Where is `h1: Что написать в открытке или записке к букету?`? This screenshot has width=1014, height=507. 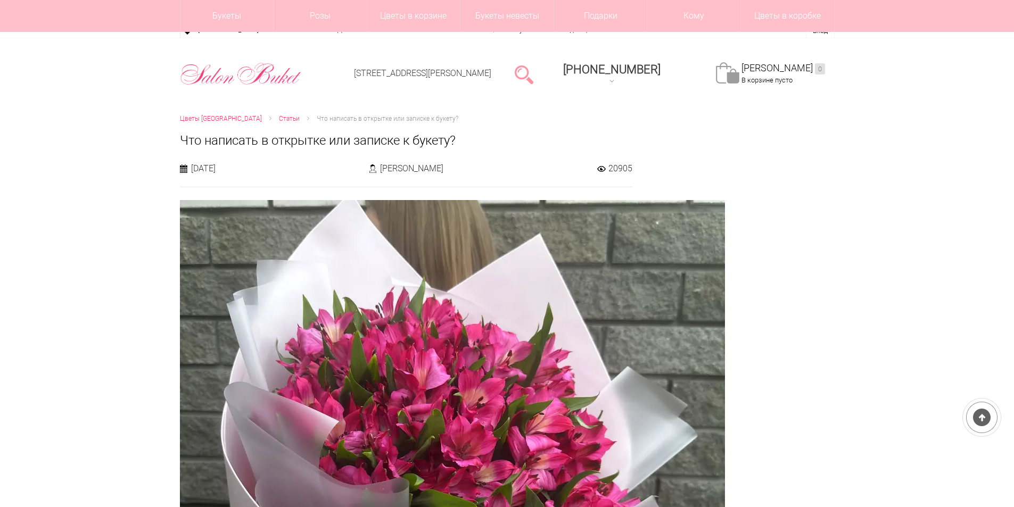
h1: Что написать в открытке или записке к букету? is located at coordinates (507, 141).